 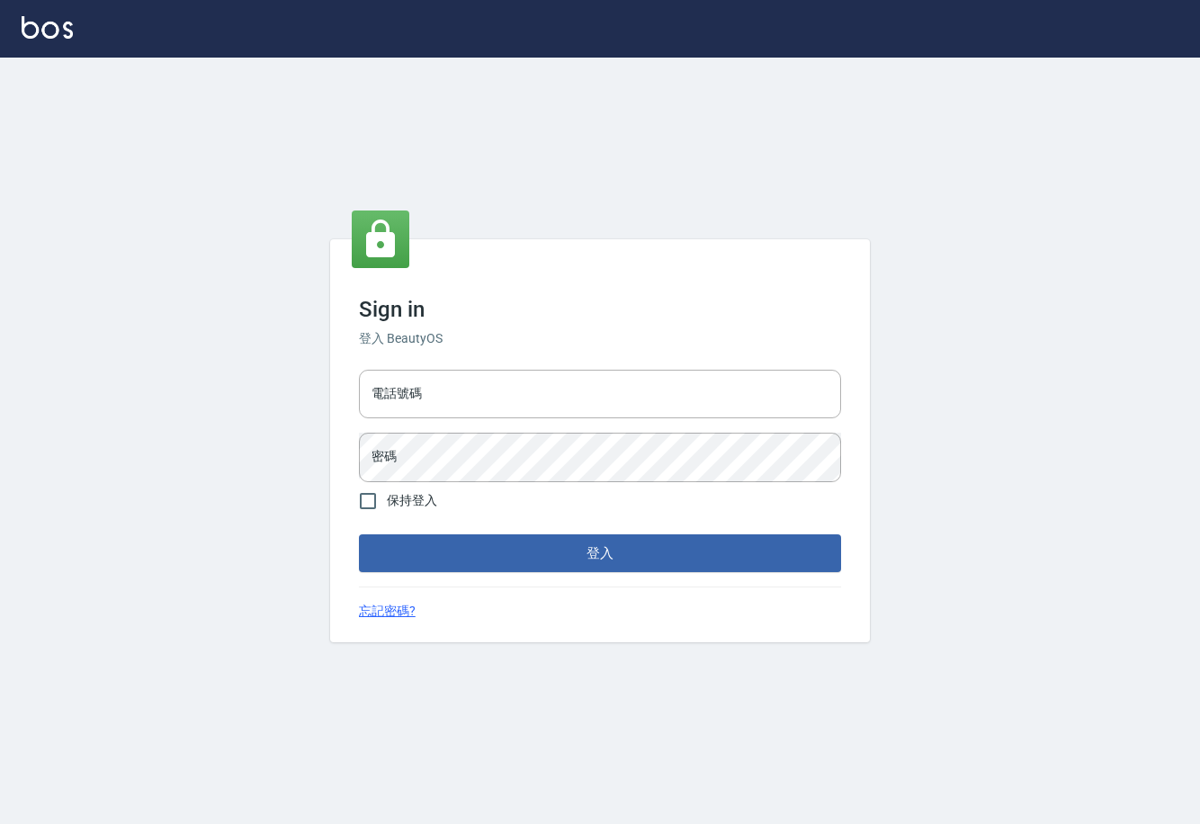 What do you see at coordinates (412, 500) in the screenshot?
I see `span: 保持登入` at bounding box center [412, 500].